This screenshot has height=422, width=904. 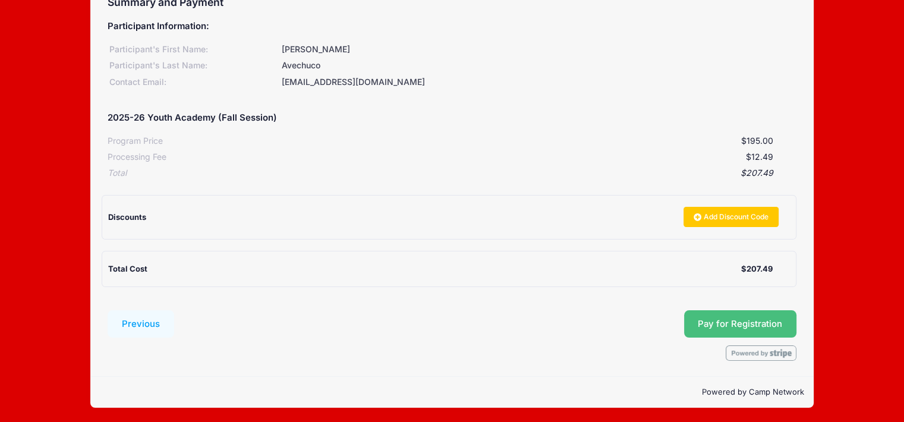 What do you see at coordinates (194, 49) in the screenshot?
I see `div: Participant's First Name:` at bounding box center [194, 49].